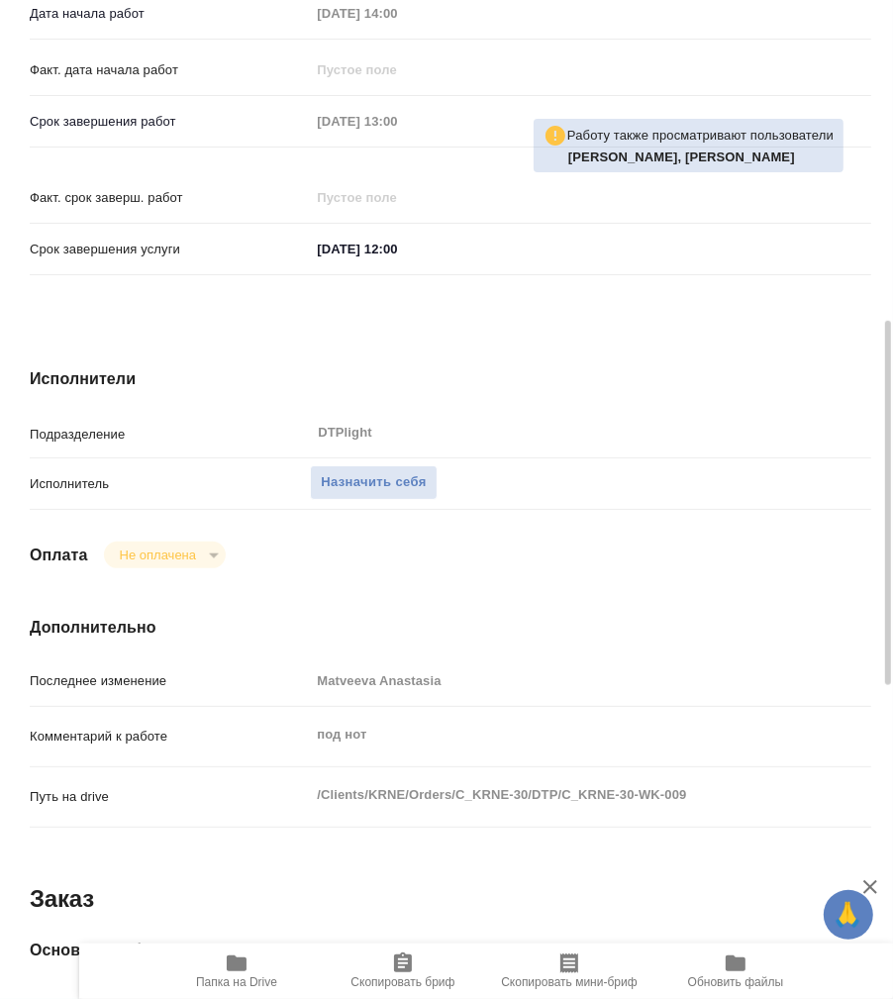  What do you see at coordinates (736, 983) in the screenshot?
I see `span: Обновить файлы` at bounding box center [736, 983].